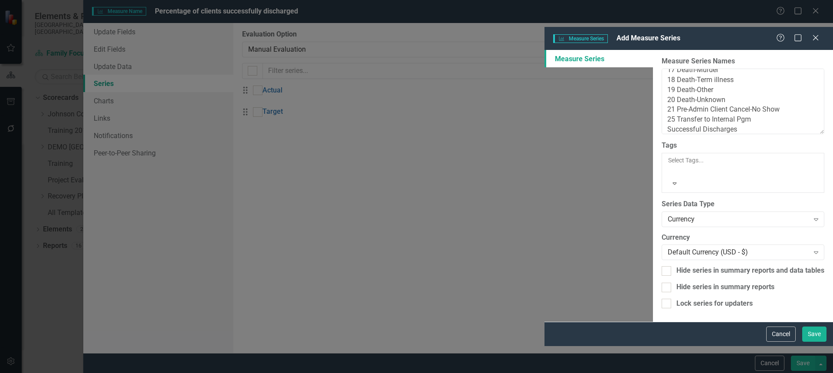  I want to click on div: Hide series in summary reports and data tables, so click(751, 270).